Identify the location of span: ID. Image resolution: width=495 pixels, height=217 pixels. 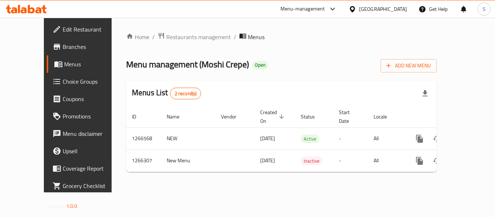
(139, 117).